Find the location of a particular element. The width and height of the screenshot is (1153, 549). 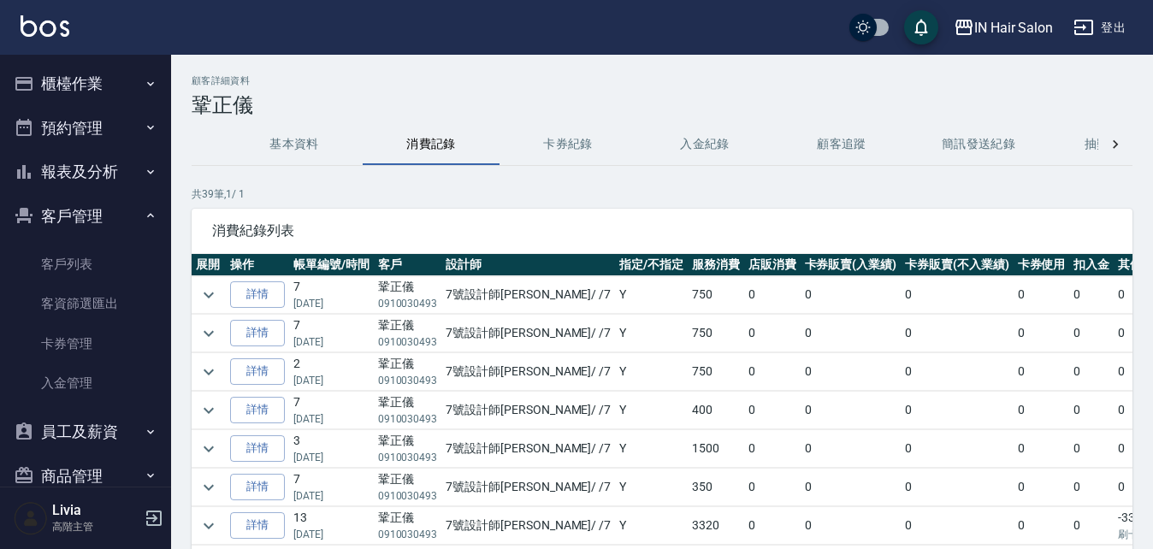

th: 帳單編號/時間 is located at coordinates (331, 265).